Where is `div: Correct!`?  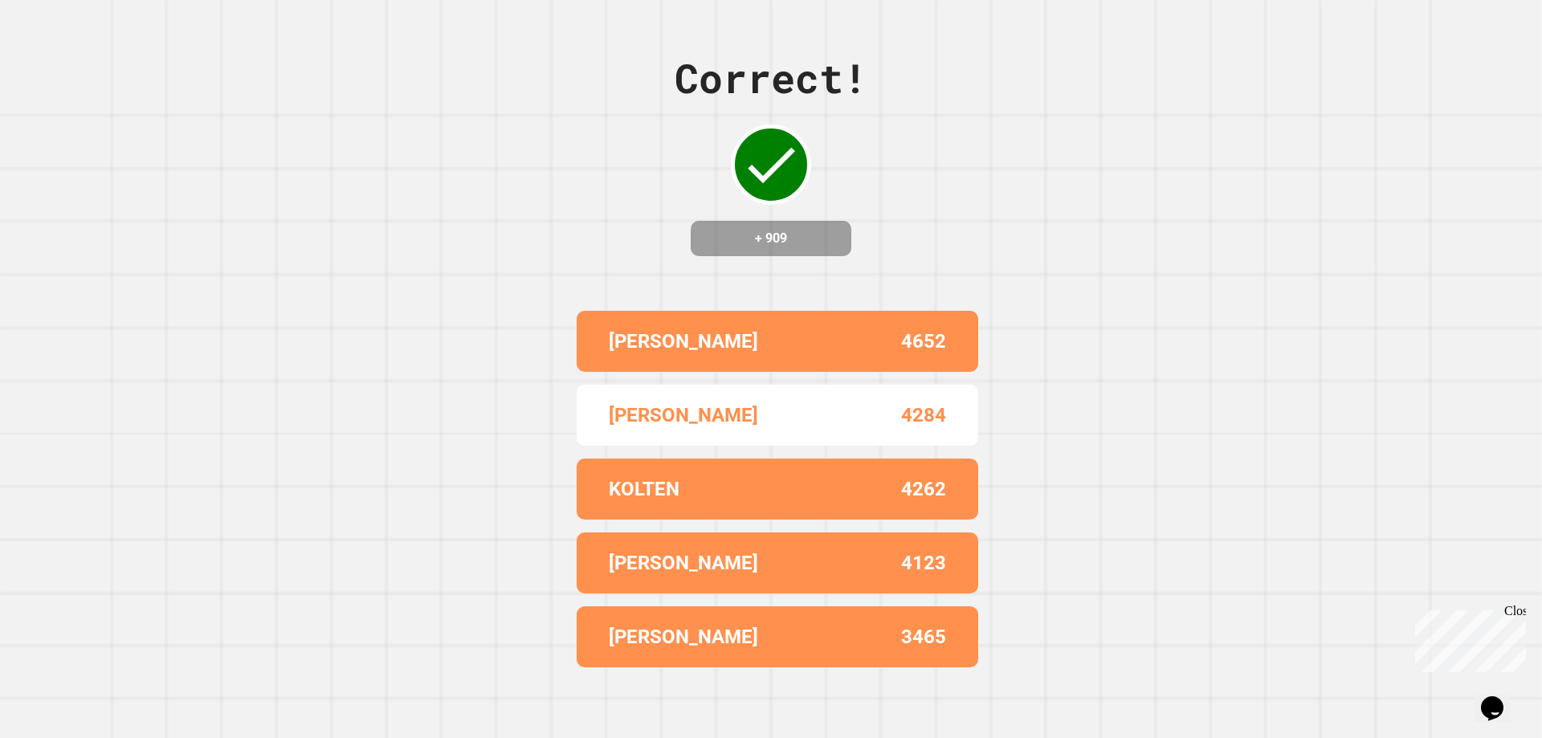
div: Correct! is located at coordinates (771, 78).